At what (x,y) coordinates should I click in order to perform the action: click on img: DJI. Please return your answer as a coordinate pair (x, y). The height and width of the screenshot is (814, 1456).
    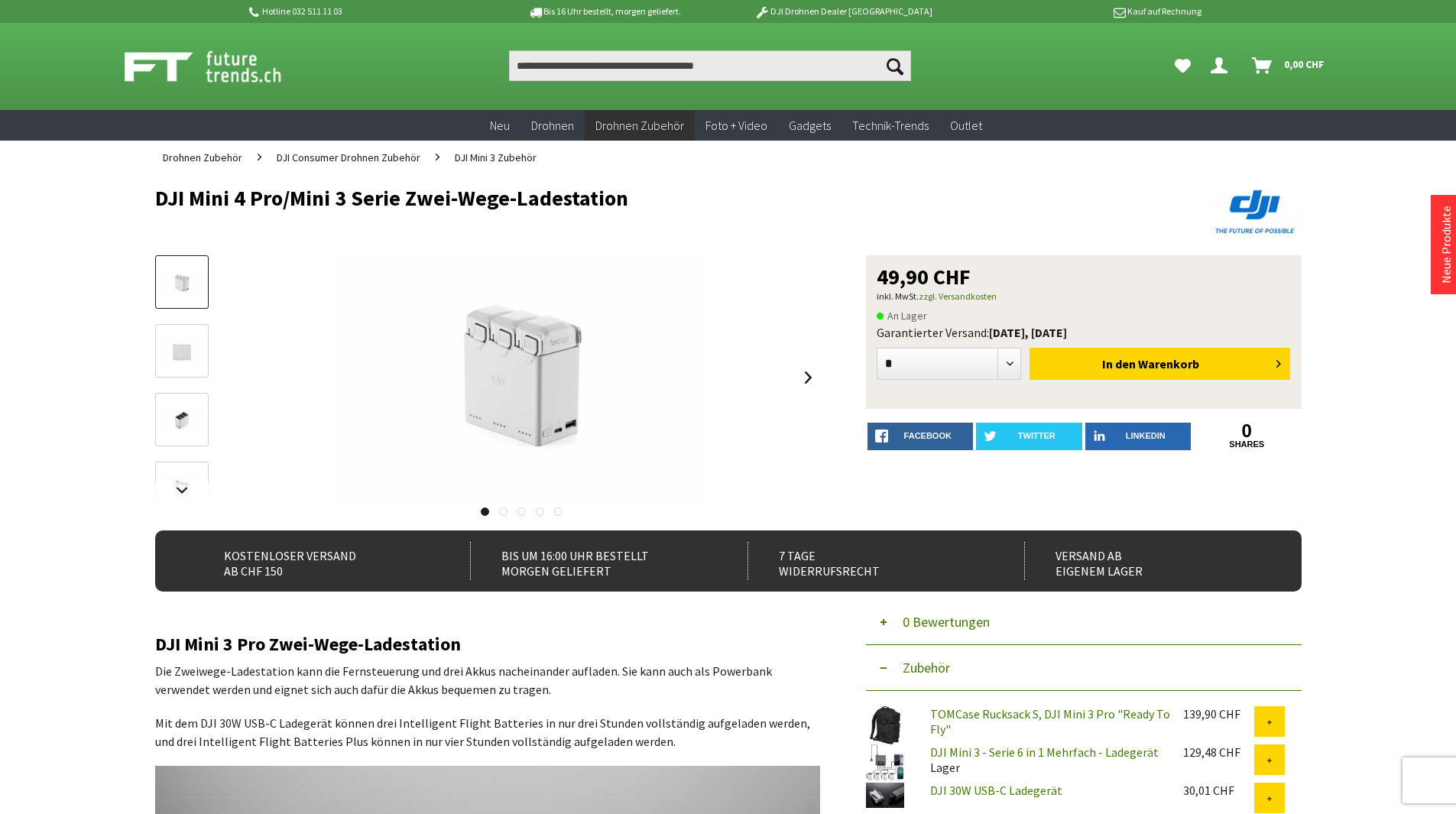
    Looking at the image, I should click on (1255, 211).